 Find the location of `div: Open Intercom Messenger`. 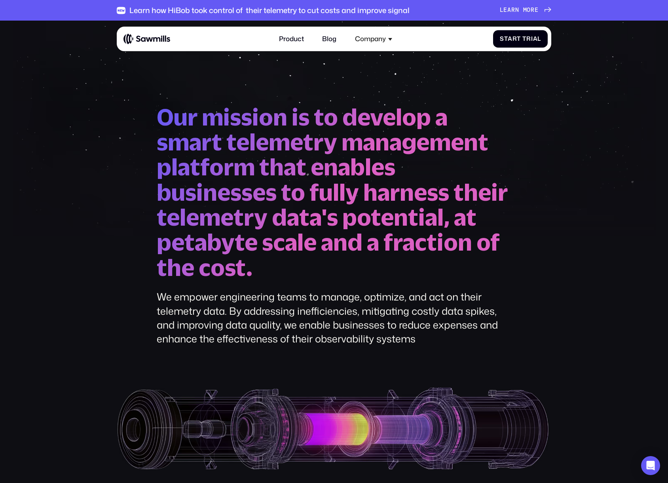

div: Open Intercom Messenger is located at coordinates (650, 465).